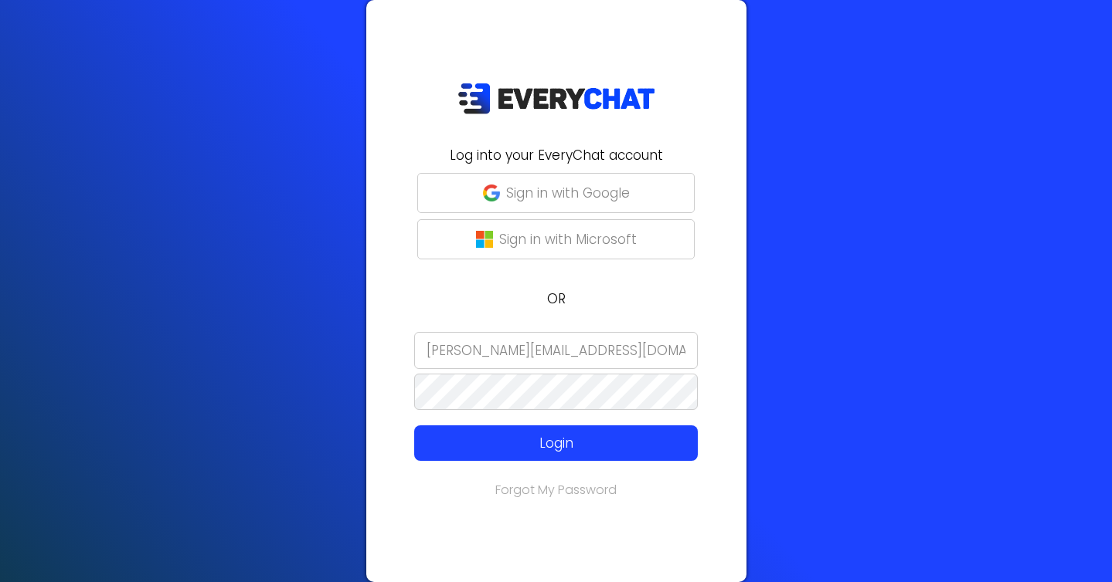 The image size is (1112, 582). What do you see at coordinates (556, 299) in the screenshot?
I see `p: OR` at bounding box center [556, 299].